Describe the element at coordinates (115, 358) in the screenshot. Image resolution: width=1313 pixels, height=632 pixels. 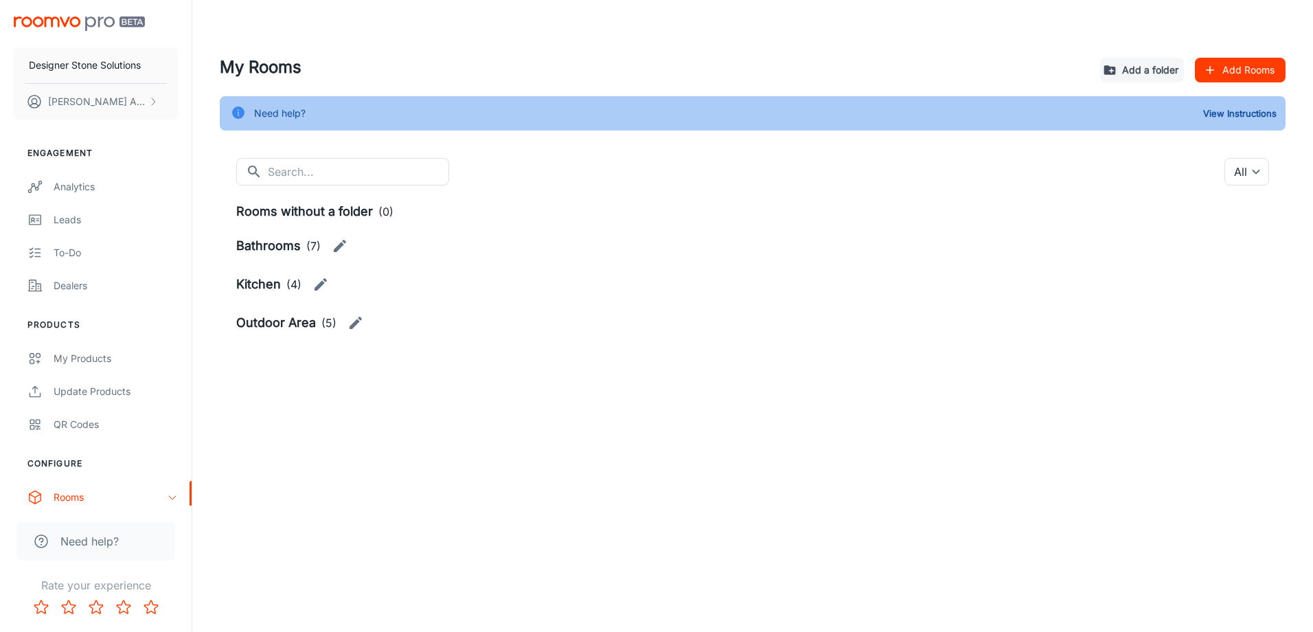
I see `div: My Products` at that location.